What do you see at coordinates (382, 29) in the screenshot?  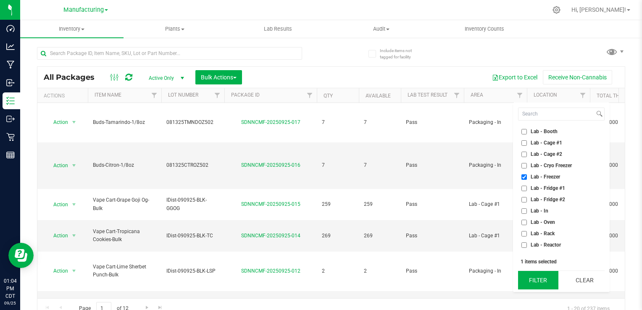 I see `span: Audit` at bounding box center [382, 29].